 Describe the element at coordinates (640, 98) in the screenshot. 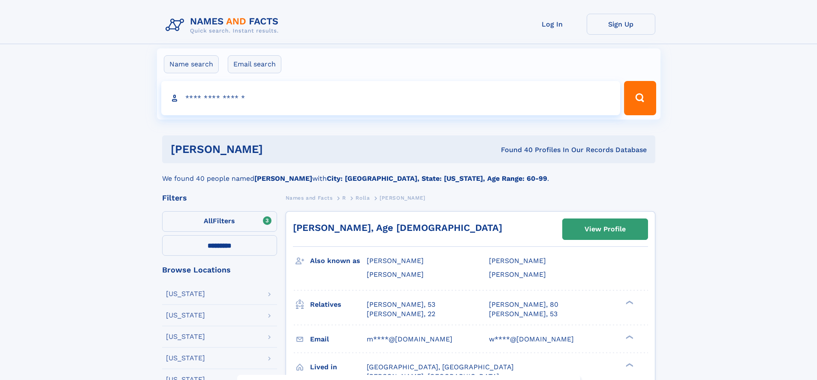

I see `button: Search Button` at that location.